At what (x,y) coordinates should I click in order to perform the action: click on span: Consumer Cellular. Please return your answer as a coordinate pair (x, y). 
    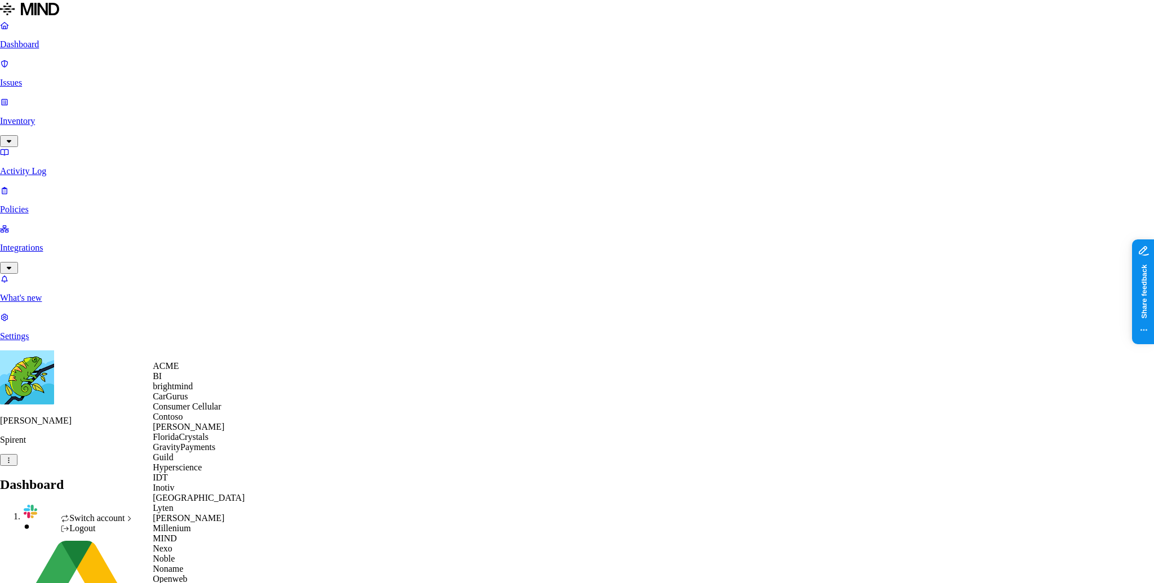
    Looking at the image, I should click on (186, 406).